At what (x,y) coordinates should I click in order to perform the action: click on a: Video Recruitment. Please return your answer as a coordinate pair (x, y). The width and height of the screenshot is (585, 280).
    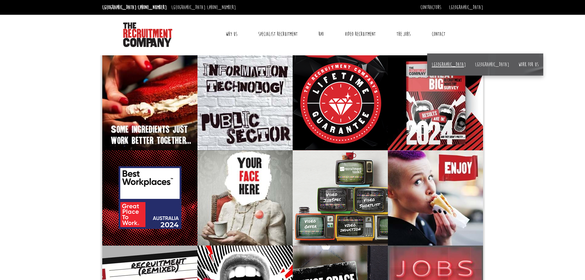
    Looking at the image, I should click on (360, 34).